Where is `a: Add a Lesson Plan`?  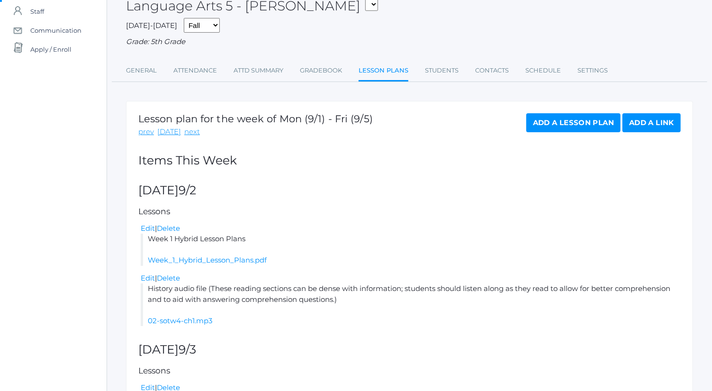
a: Add a Lesson Plan is located at coordinates (573, 123).